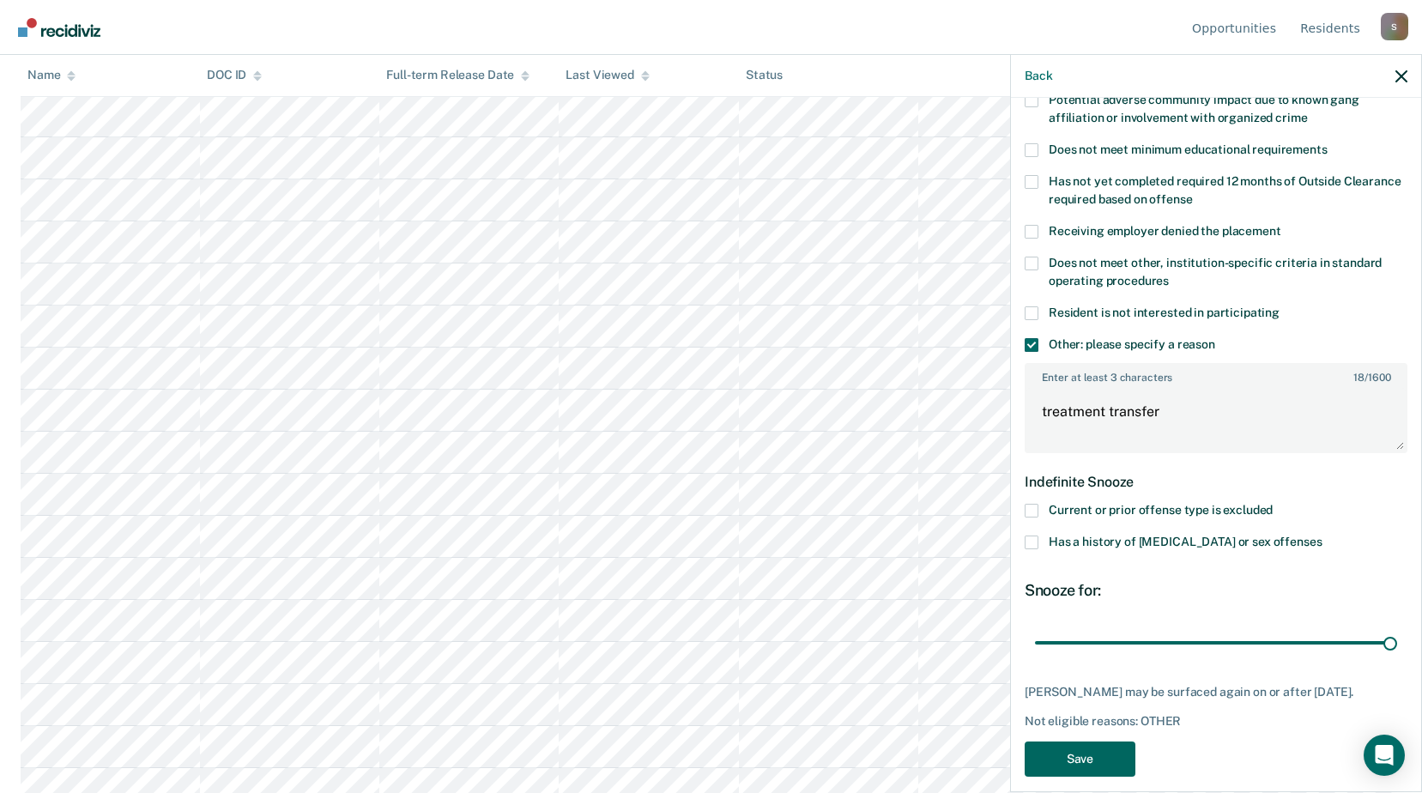 This screenshot has width=1422, height=793. I want to click on span: 18, so click(1358, 377).